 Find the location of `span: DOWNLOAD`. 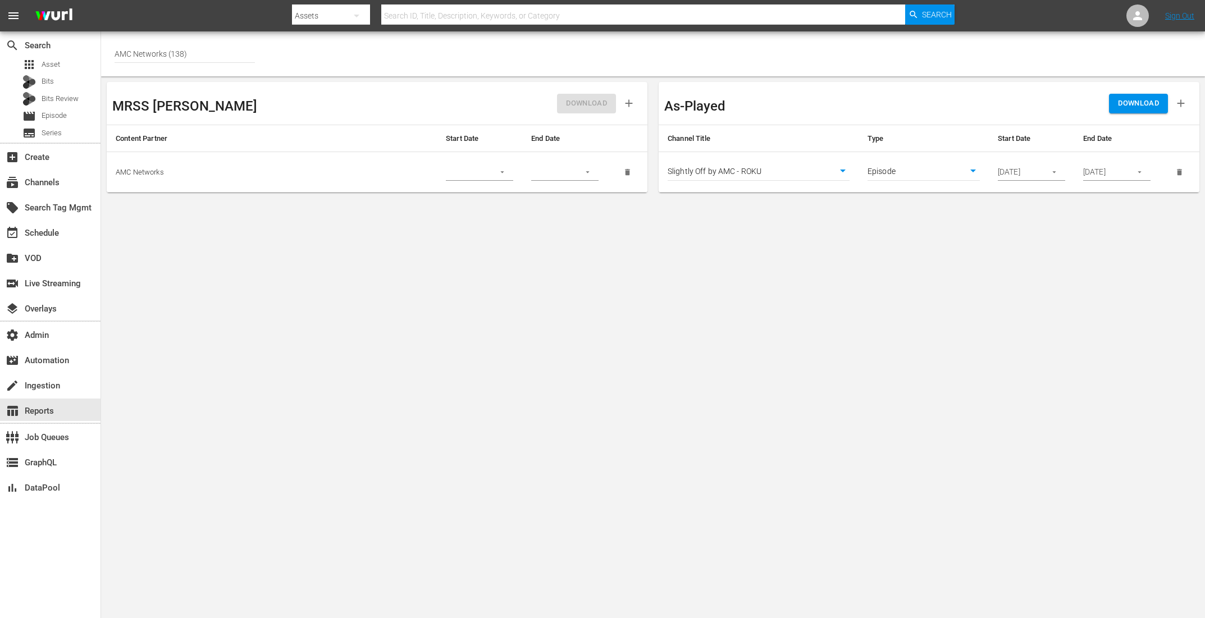

span: DOWNLOAD is located at coordinates (1138, 103).